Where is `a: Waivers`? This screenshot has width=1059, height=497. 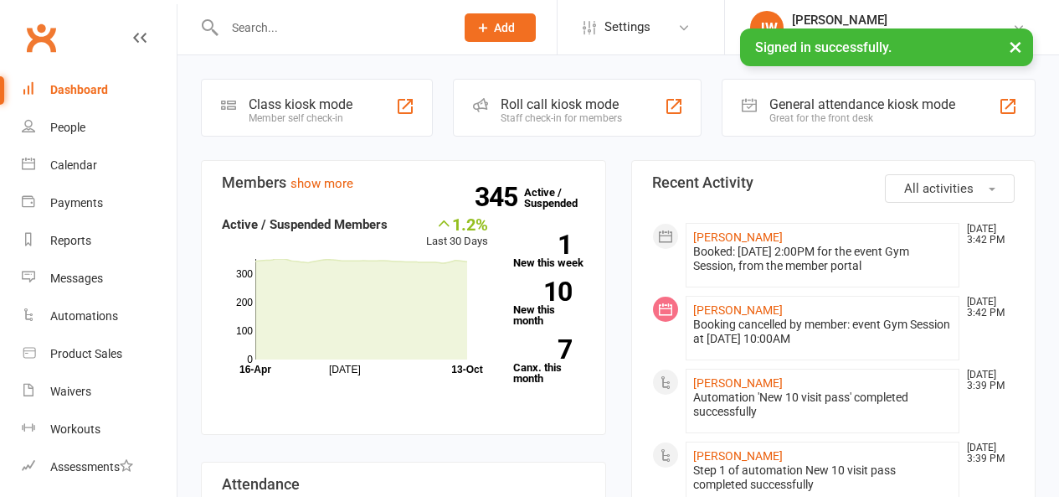 a: Waivers is located at coordinates (99, 391).